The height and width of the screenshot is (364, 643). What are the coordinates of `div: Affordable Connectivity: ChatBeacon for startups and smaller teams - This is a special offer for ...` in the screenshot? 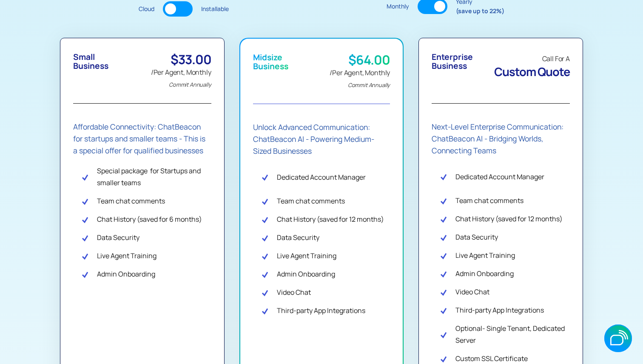 It's located at (142, 139).